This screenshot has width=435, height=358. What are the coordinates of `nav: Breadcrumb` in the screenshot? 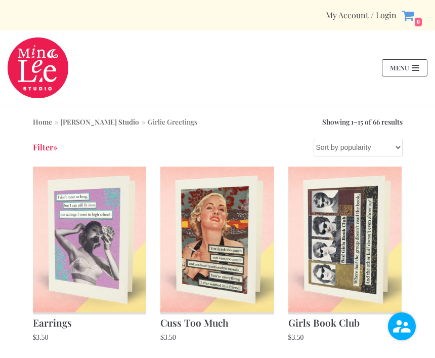 It's located at (115, 122).